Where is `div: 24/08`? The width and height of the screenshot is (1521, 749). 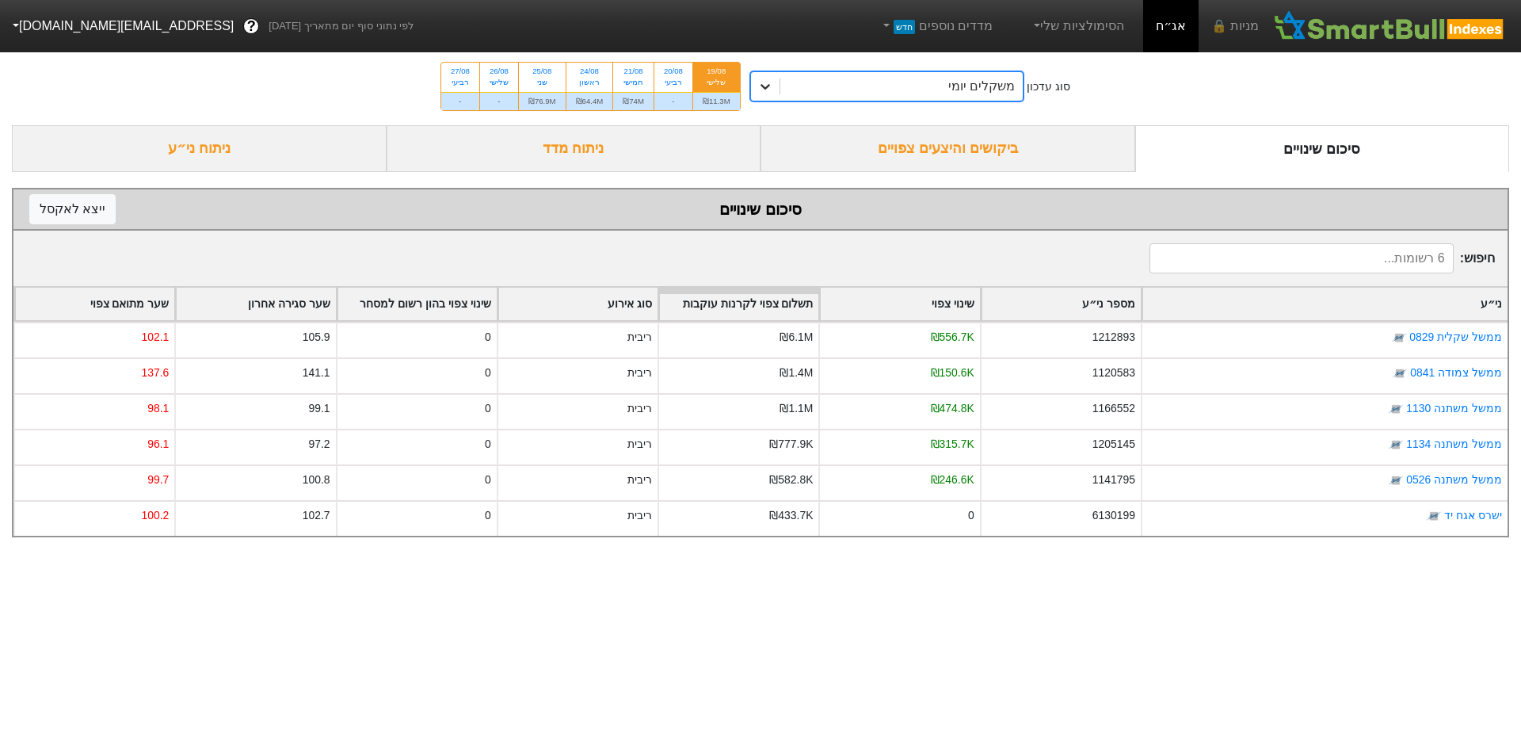
div: 24/08 is located at coordinates (589, 71).